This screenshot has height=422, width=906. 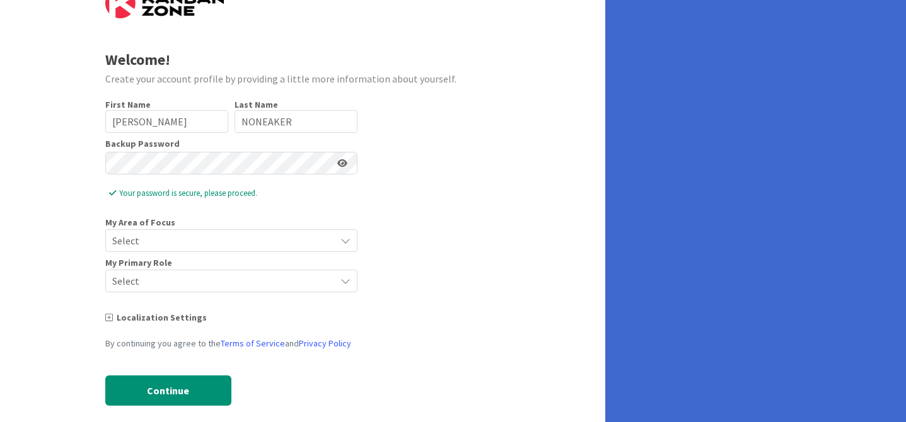 I want to click on a: Terms of Service, so click(x=253, y=344).